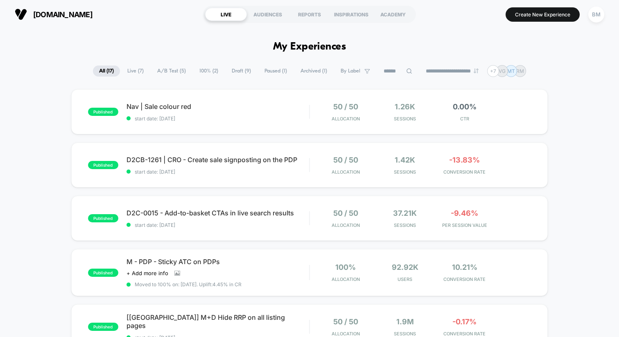  I want to click on span: All ( 17 ), so click(106, 71).